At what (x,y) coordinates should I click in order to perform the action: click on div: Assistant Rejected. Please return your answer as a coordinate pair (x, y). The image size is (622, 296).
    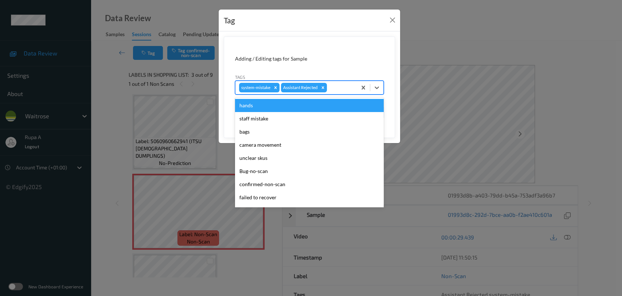
    Looking at the image, I should click on (300, 88).